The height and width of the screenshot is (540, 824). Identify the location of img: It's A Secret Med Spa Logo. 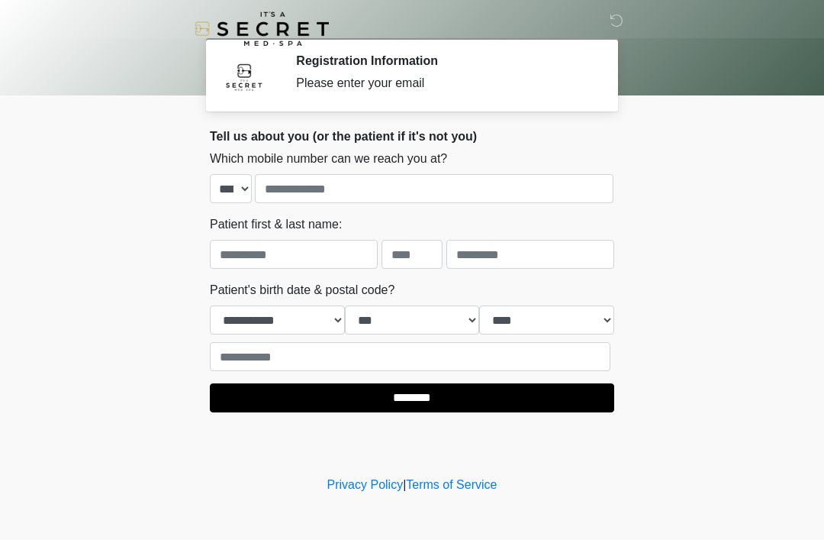
(262, 28).